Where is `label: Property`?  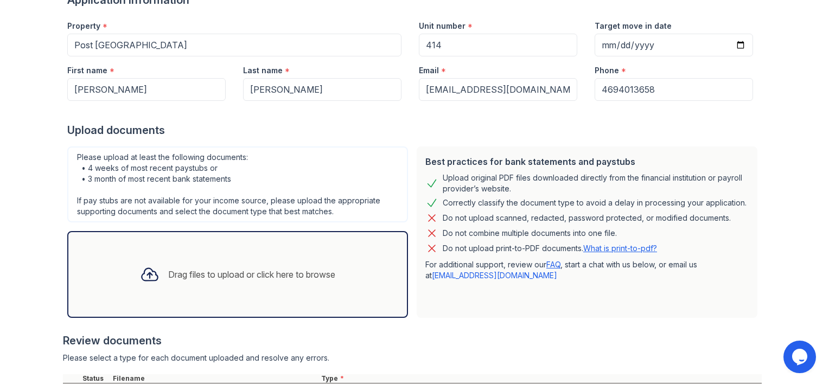
label: Property is located at coordinates (84, 26).